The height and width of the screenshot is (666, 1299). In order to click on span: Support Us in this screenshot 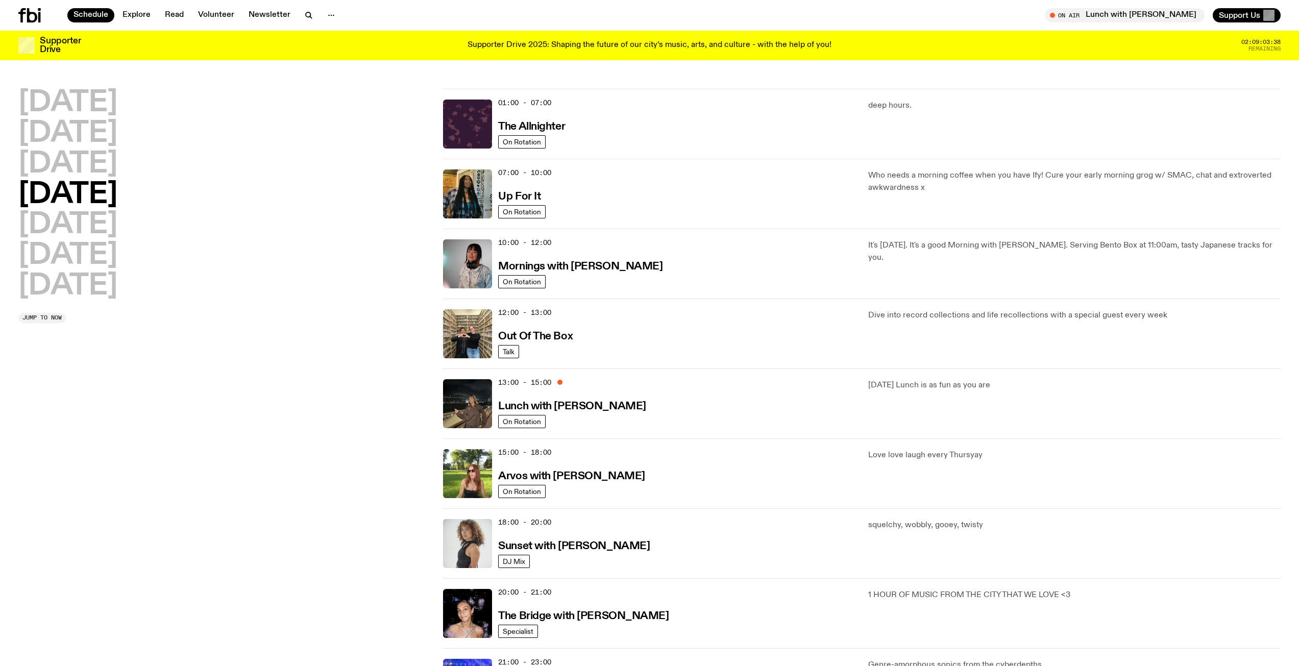, I will do `click(1239, 15)`.